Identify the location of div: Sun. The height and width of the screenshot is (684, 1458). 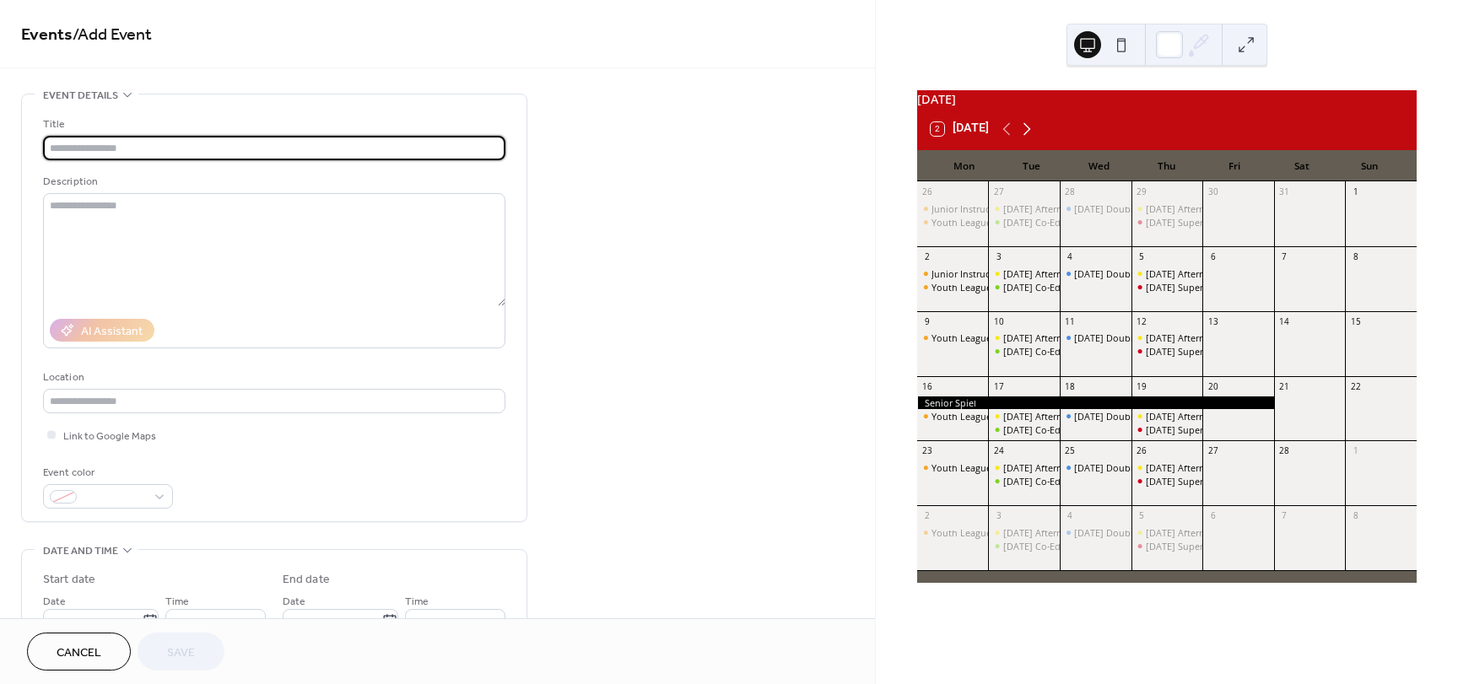
(1369, 166).